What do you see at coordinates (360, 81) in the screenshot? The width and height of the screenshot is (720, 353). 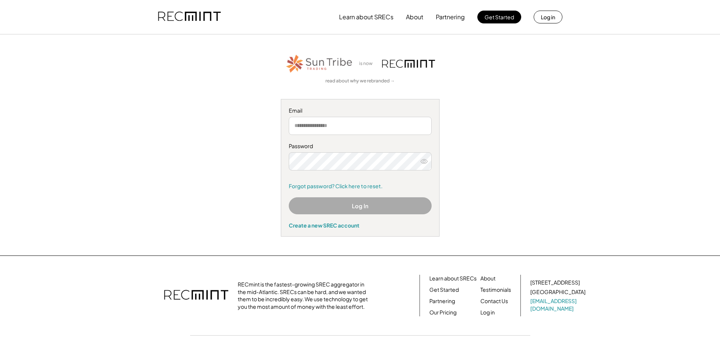 I see `a: read about why we rebranded →` at bounding box center [360, 81].